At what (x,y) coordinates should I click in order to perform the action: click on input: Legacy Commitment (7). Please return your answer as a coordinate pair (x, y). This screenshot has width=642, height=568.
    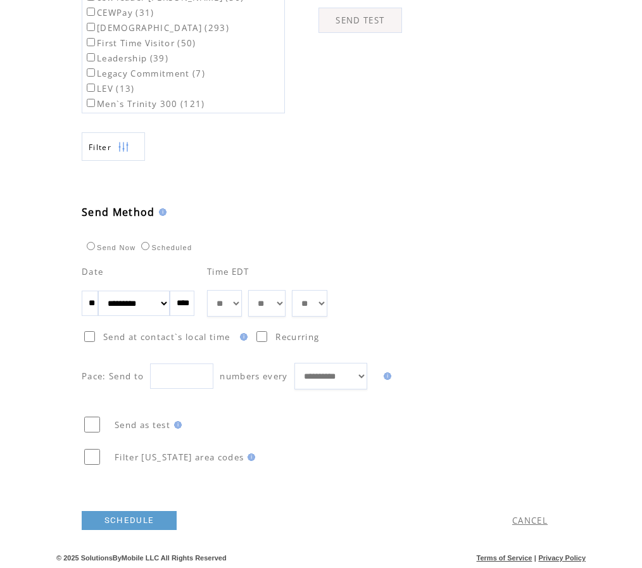
    Looking at the image, I should click on (91, 72).